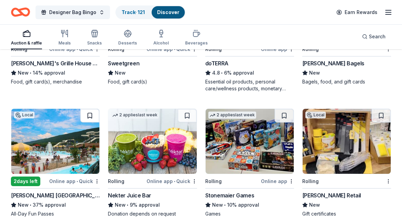  Describe the element at coordinates (65, 43) in the screenshot. I see `div: Meals` at that location.